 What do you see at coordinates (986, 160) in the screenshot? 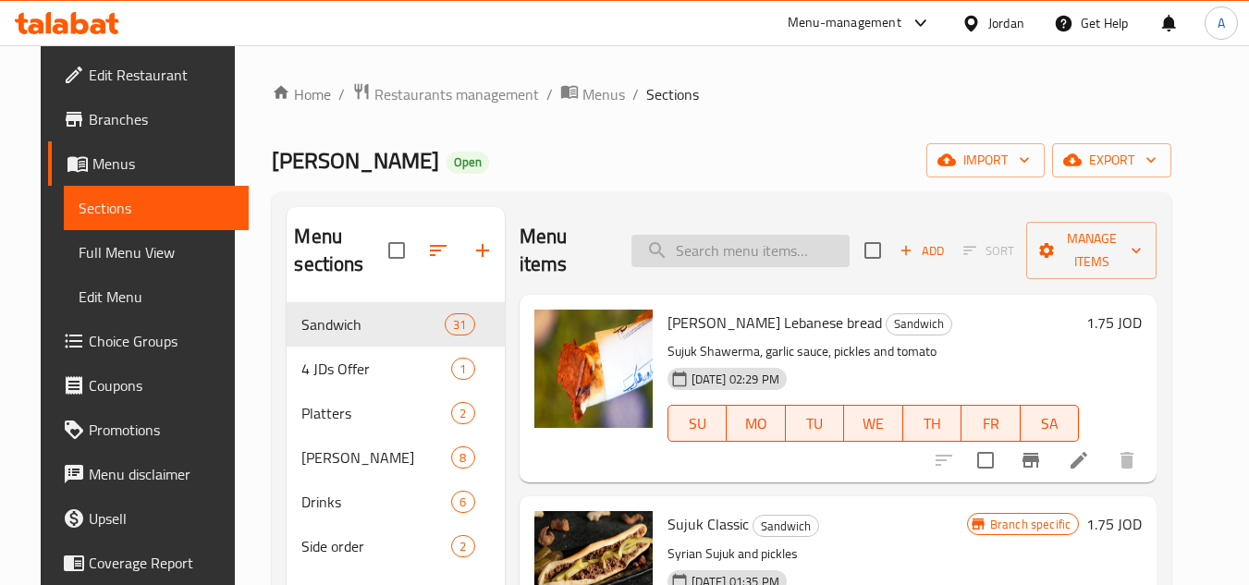
I see `span: import` at bounding box center [986, 160].